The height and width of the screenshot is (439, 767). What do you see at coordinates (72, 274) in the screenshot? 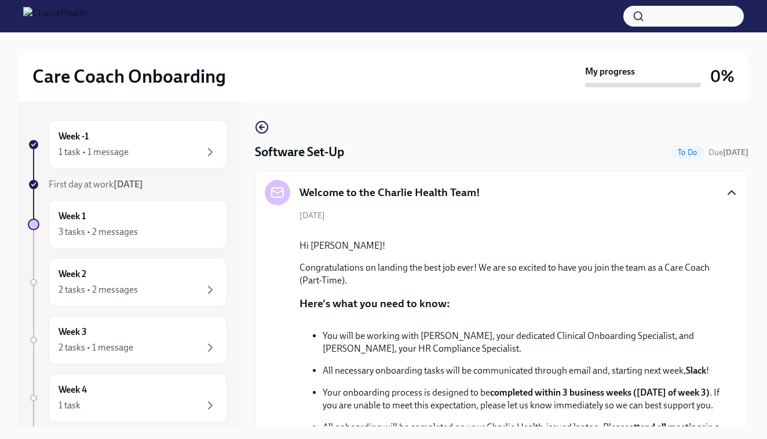
I see `h6: Week 2` at bounding box center [72, 274].